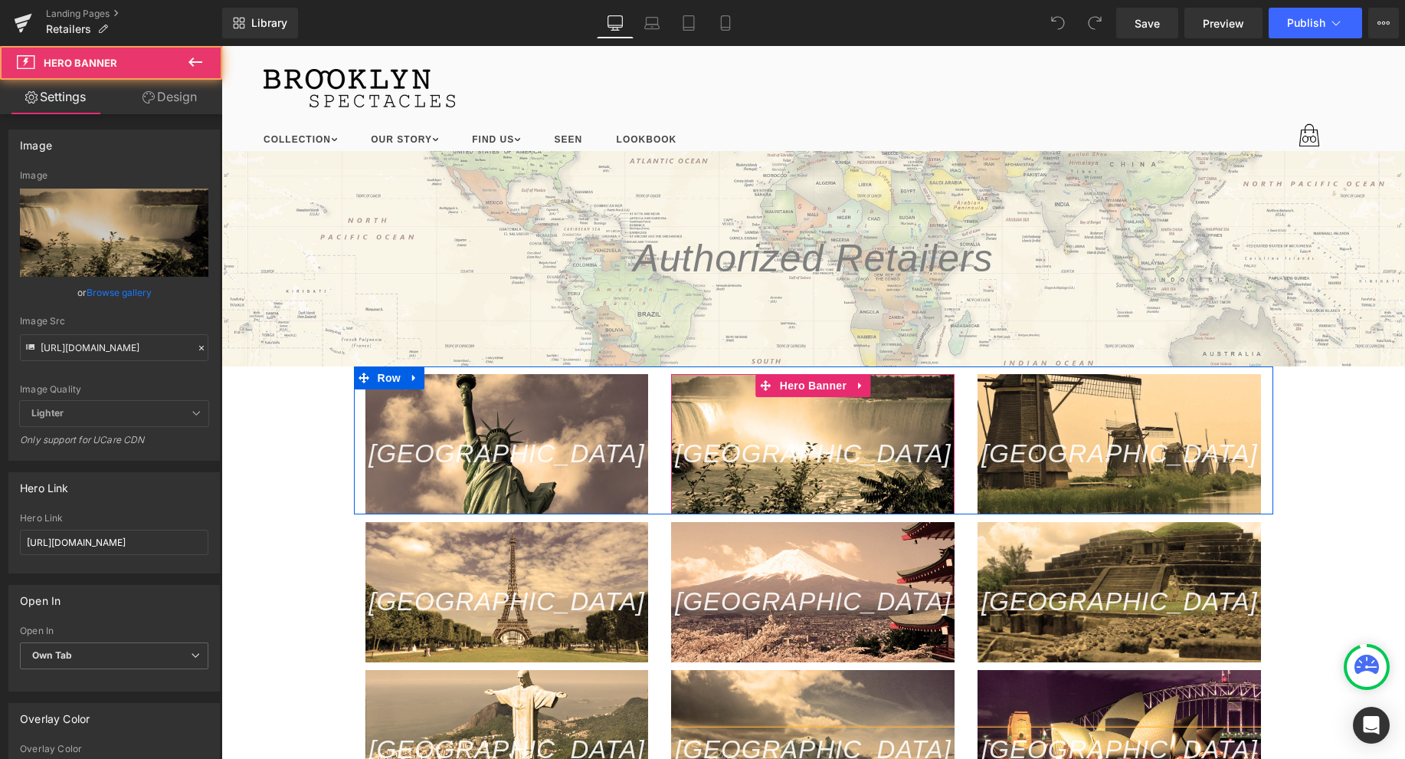 The height and width of the screenshot is (759, 1405). I want to click on div: Open Intercom Messenger, so click(1372, 725).